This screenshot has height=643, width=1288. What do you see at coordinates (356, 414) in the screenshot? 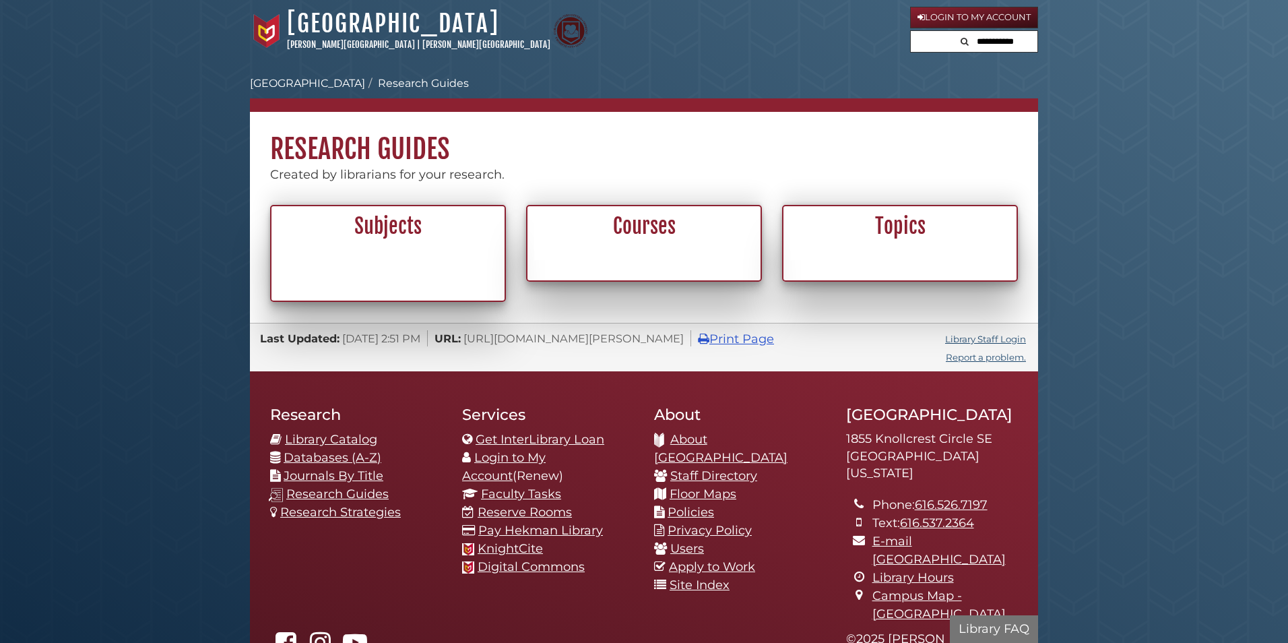
I see `h2: Research` at bounding box center [356, 414].